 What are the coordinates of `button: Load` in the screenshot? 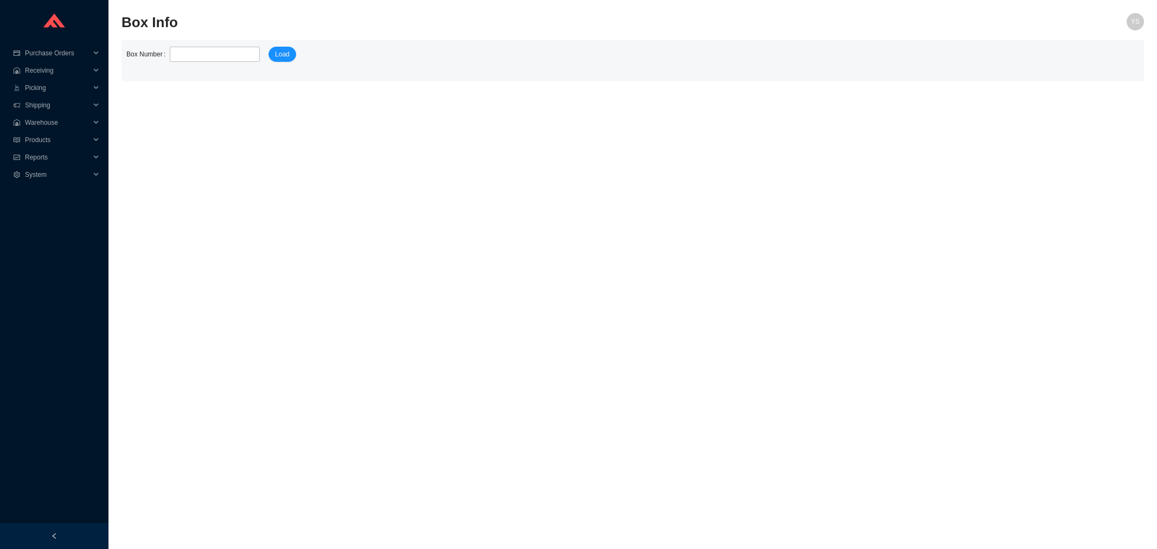 It's located at (282, 54).